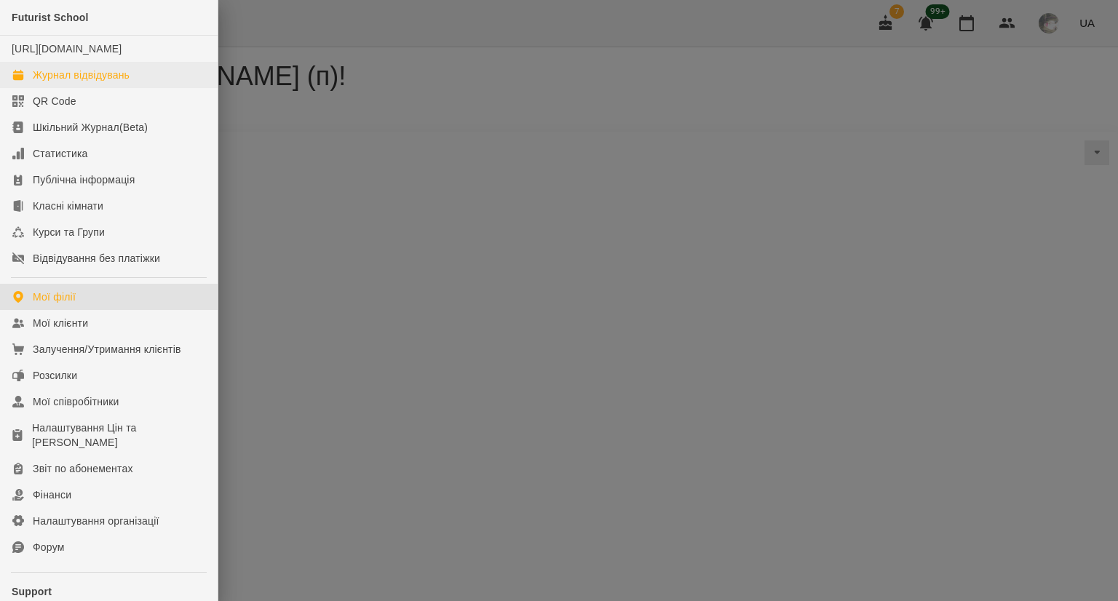  Describe the element at coordinates (50, 17) in the screenshot. I see `span: Futurist School` at that location.